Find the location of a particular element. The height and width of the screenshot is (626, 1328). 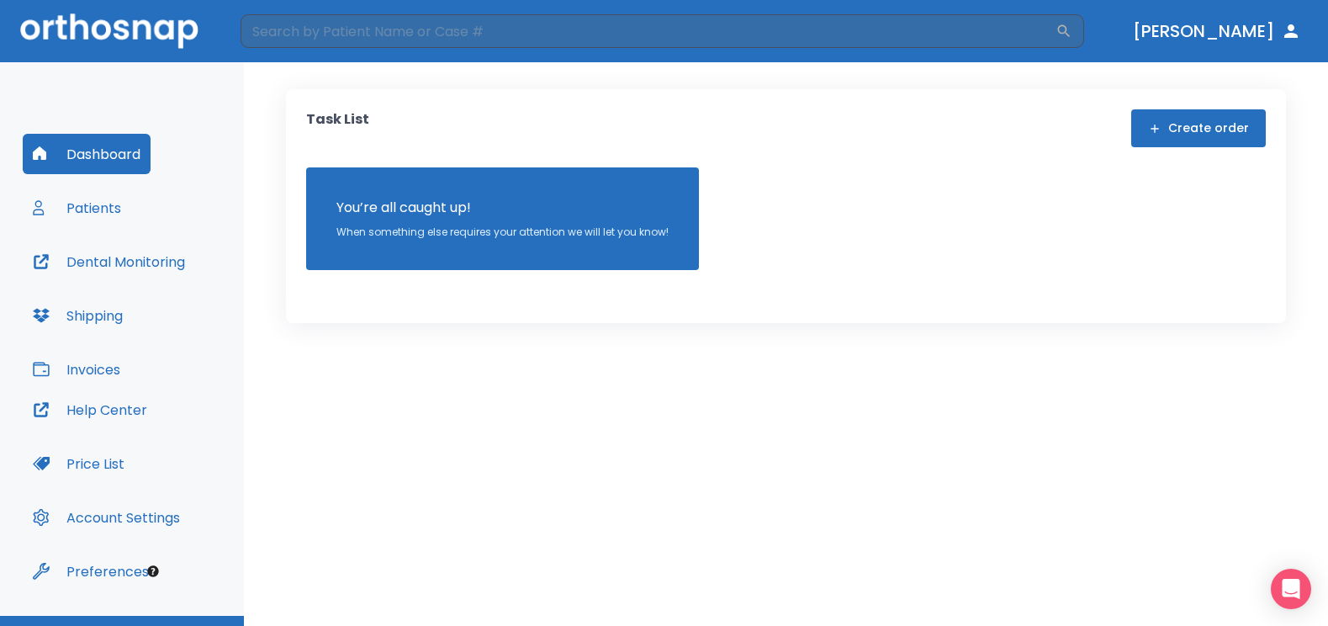

p: Task List is located at coordinates (337, 128).